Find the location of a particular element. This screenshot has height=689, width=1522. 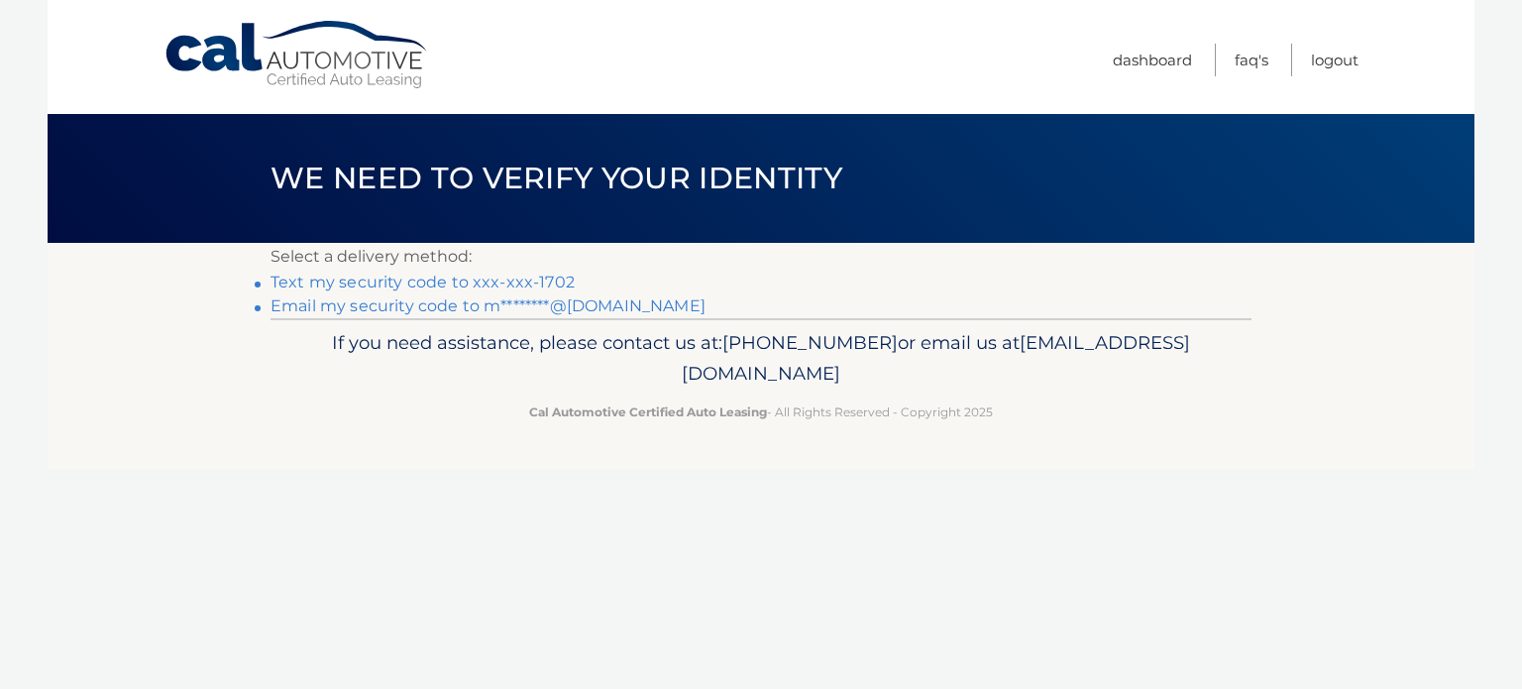

p: If you need assistance, please contact us at: or email us at is located at coordinates (761, 359).